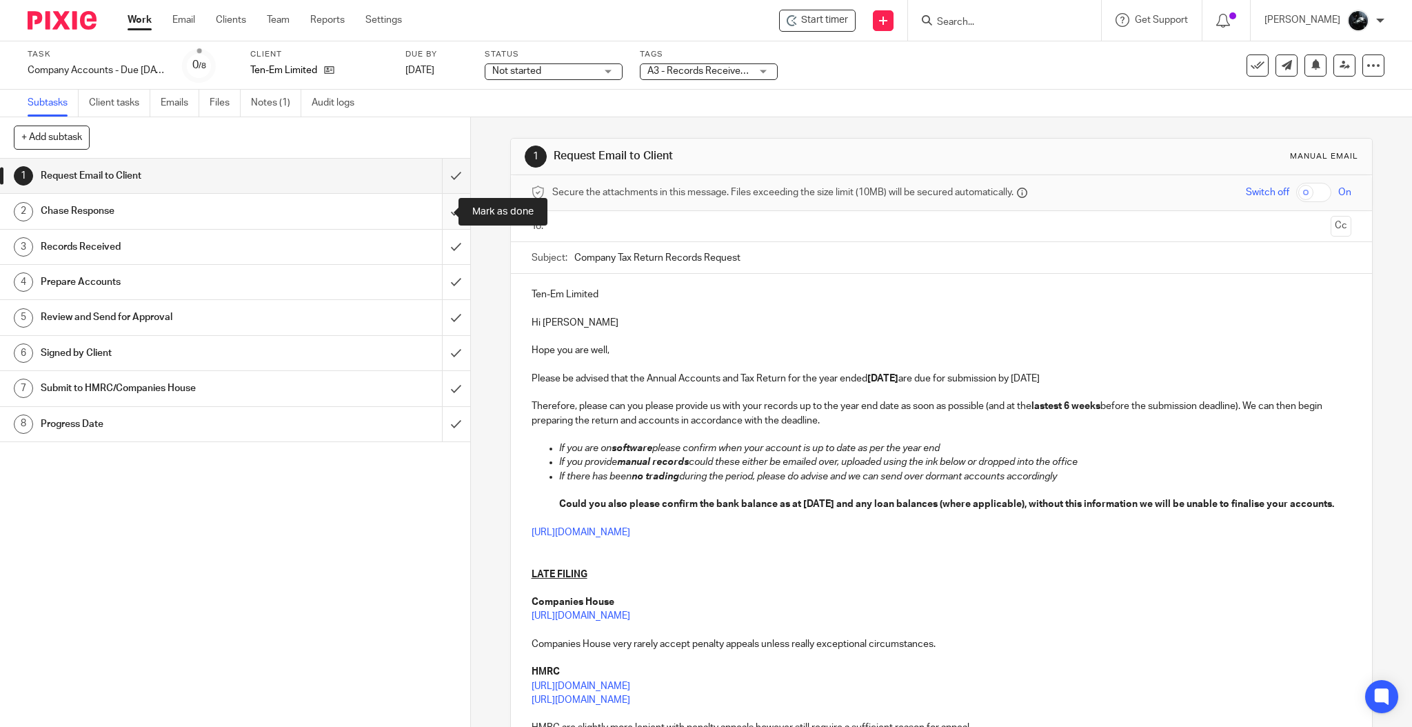  I want to click on span: Secure the attachments in this message. Files exceeding the size limit (10MB) will be secured aut..., so click(783, 192).